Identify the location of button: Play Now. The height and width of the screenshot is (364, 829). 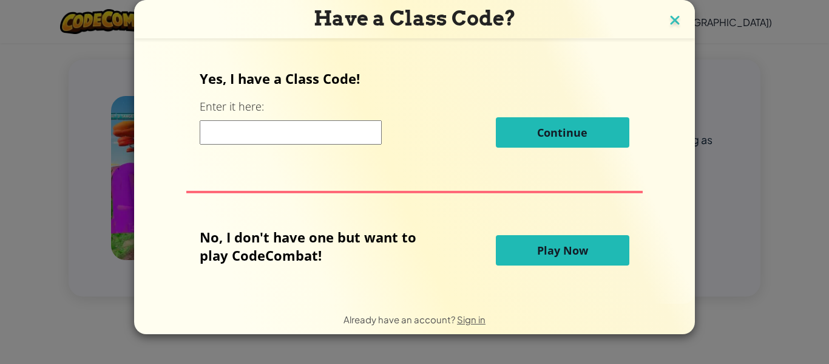
(563, 250).